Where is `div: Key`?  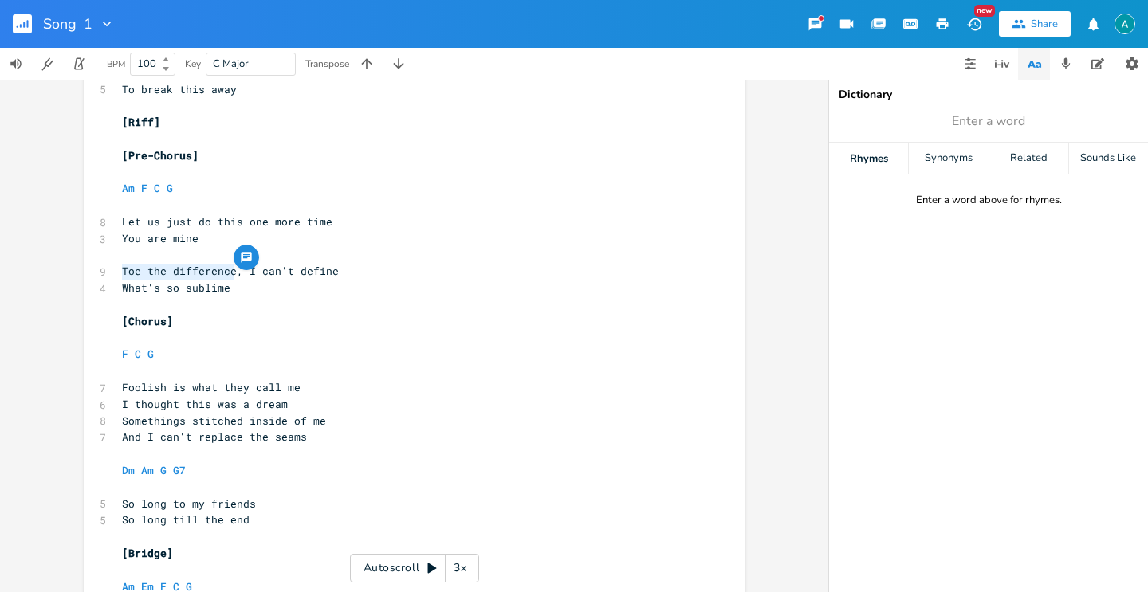
div: Key is located at coordinates (193, 64).